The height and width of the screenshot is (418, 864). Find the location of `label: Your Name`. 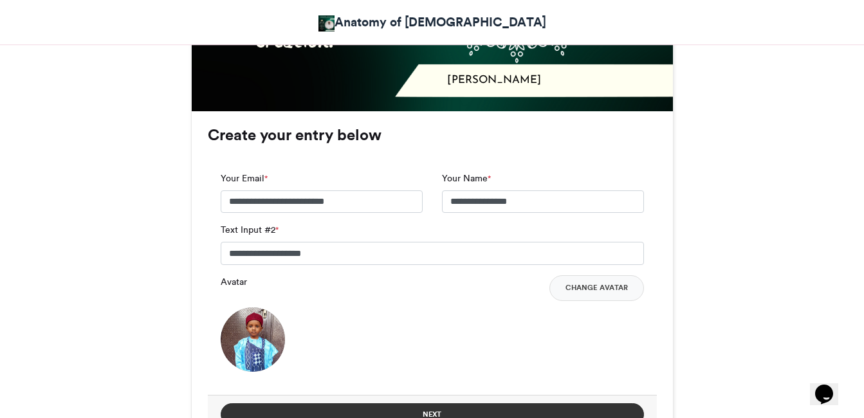

label: Your Name is located at coordinates (466, 178).